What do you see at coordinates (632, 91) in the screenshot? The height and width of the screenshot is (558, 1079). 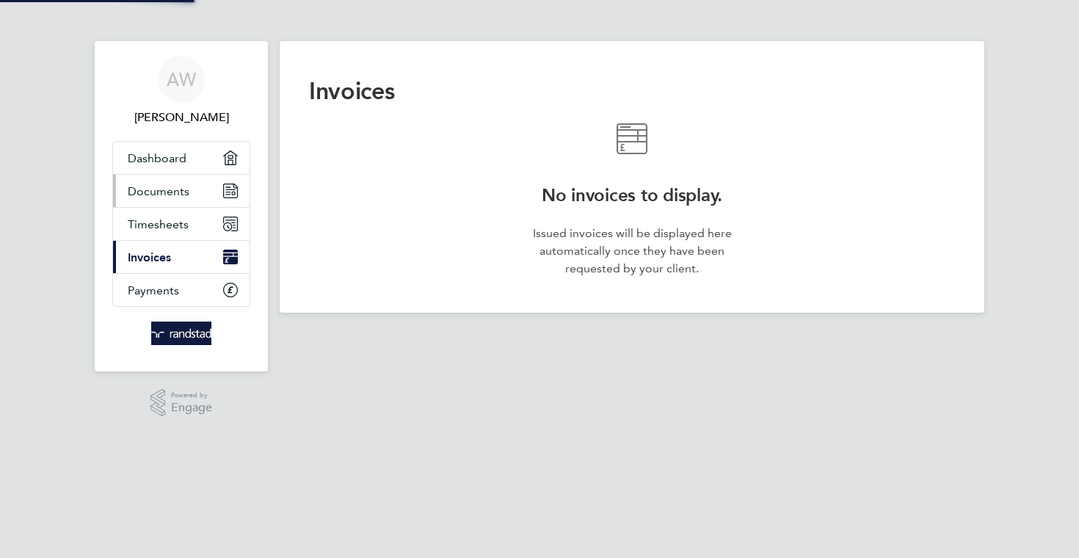 I see `h2: Invoices` at bounding box center [632, 91].